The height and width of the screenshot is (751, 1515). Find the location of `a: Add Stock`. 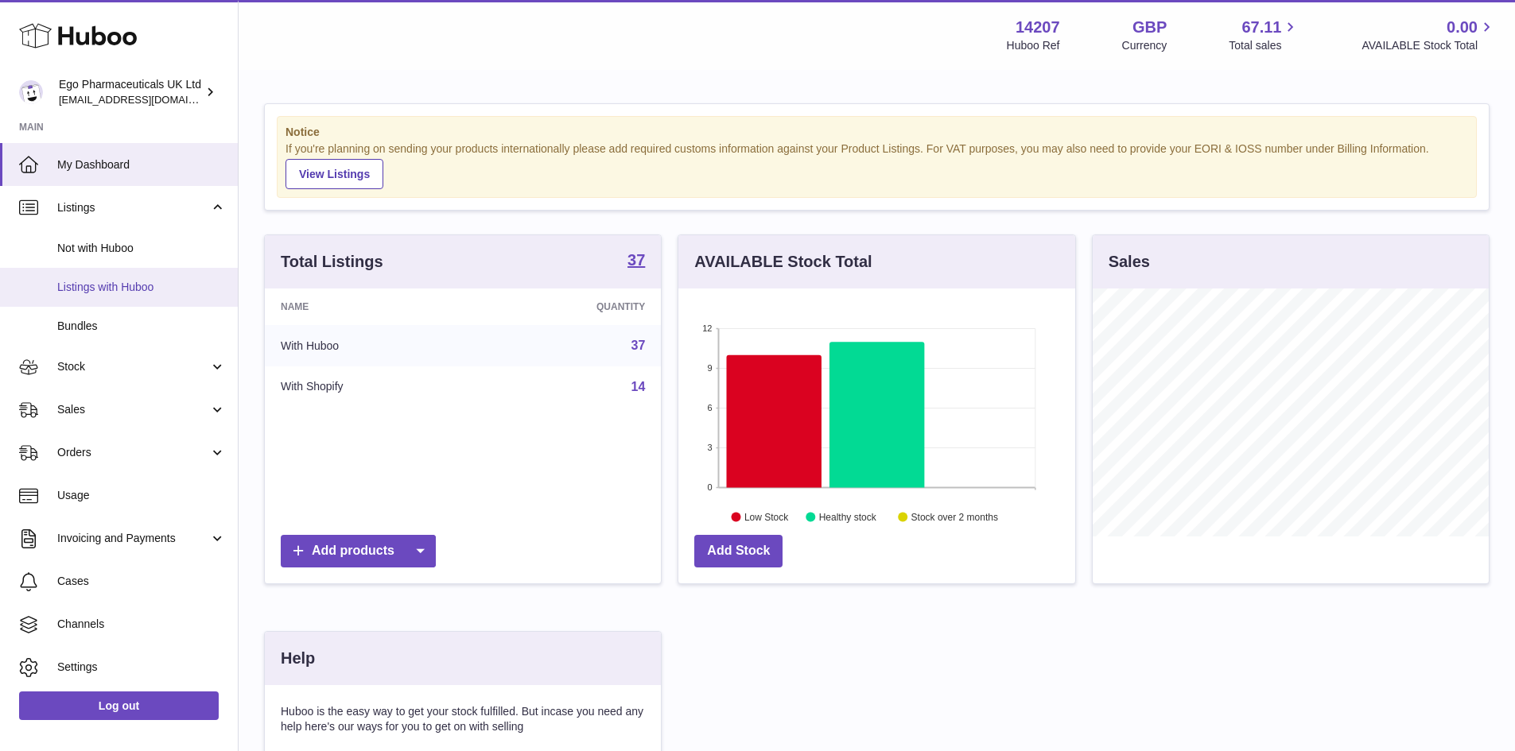

a: Add Stock is located at coordinates (738, 551).